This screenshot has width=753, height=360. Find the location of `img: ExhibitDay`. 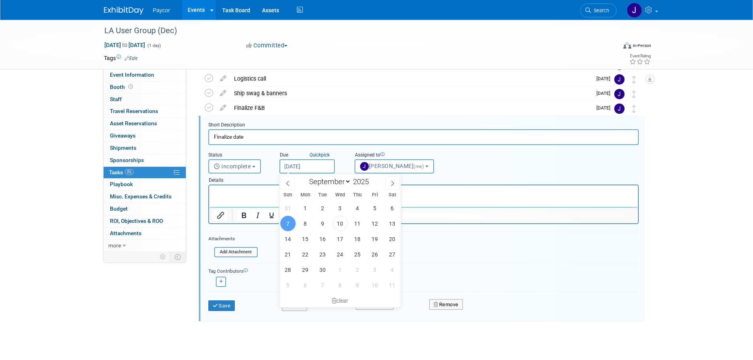

img: ExhibitDay is located at coordinates (124, 11).